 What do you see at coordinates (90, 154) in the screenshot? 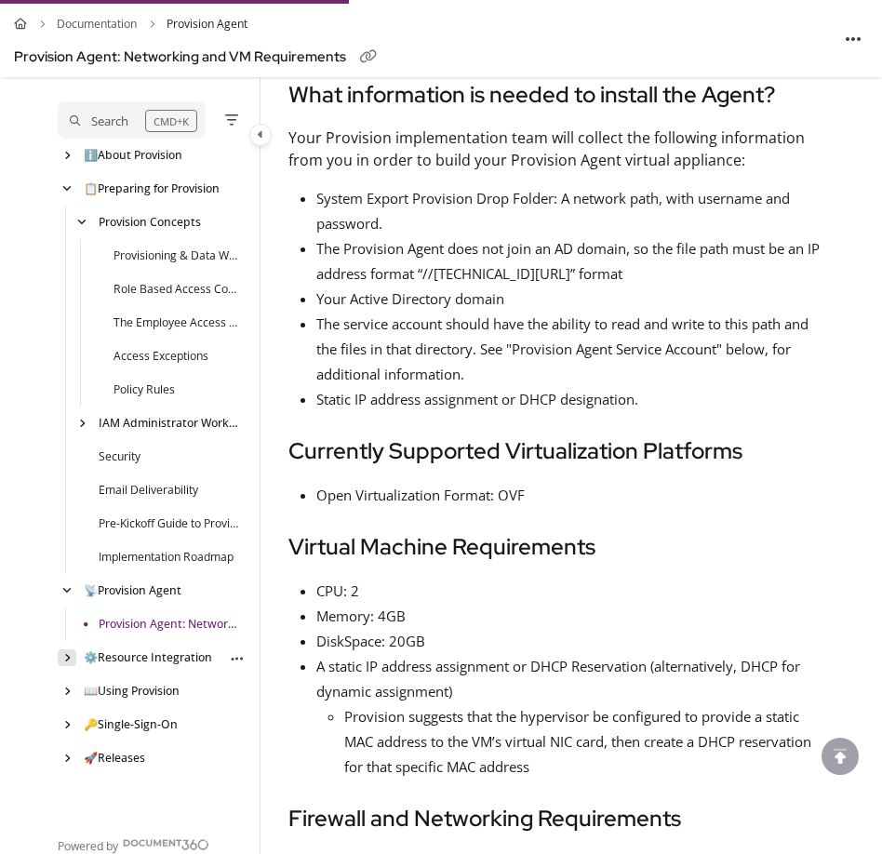
I see `span: ℹ️` at bounding box center [90, 154].